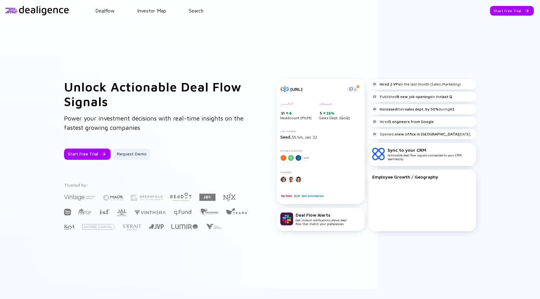 This screenshot has height=299, width=540. What do you see at coordinates (150, 212) in the screenshot?
I see `img: Vinthera` at bounding box center [150, 212].